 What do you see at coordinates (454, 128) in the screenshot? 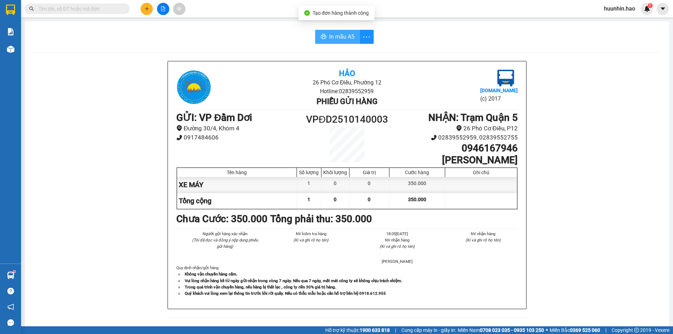
I see `li: 26 Phó Cơ Điều, P12` at bounding box center [454, 128].